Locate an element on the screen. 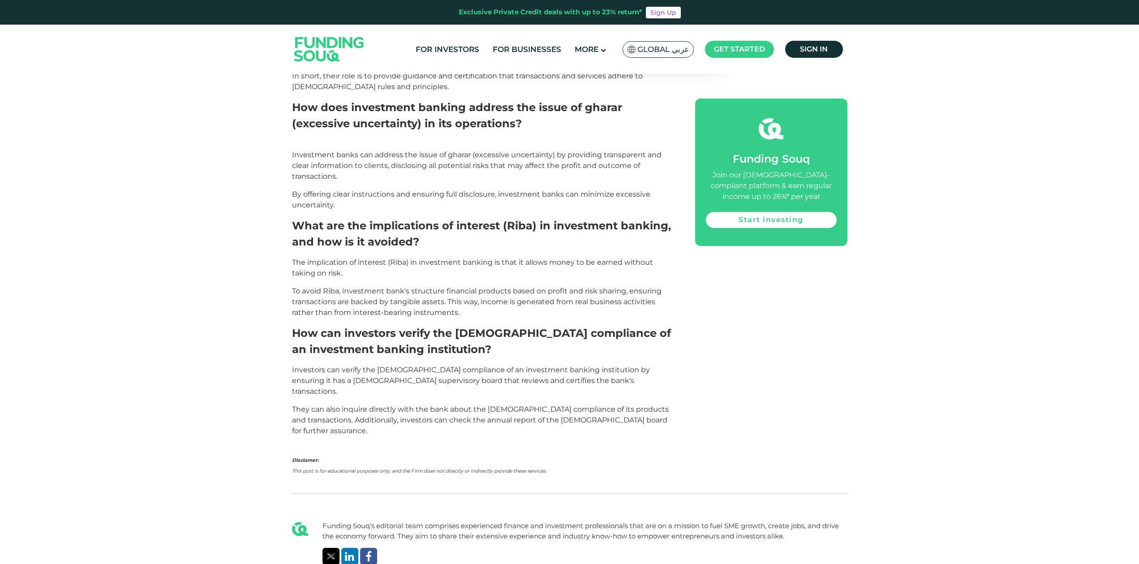  img: fsicon is located at coordinates (771, 129).